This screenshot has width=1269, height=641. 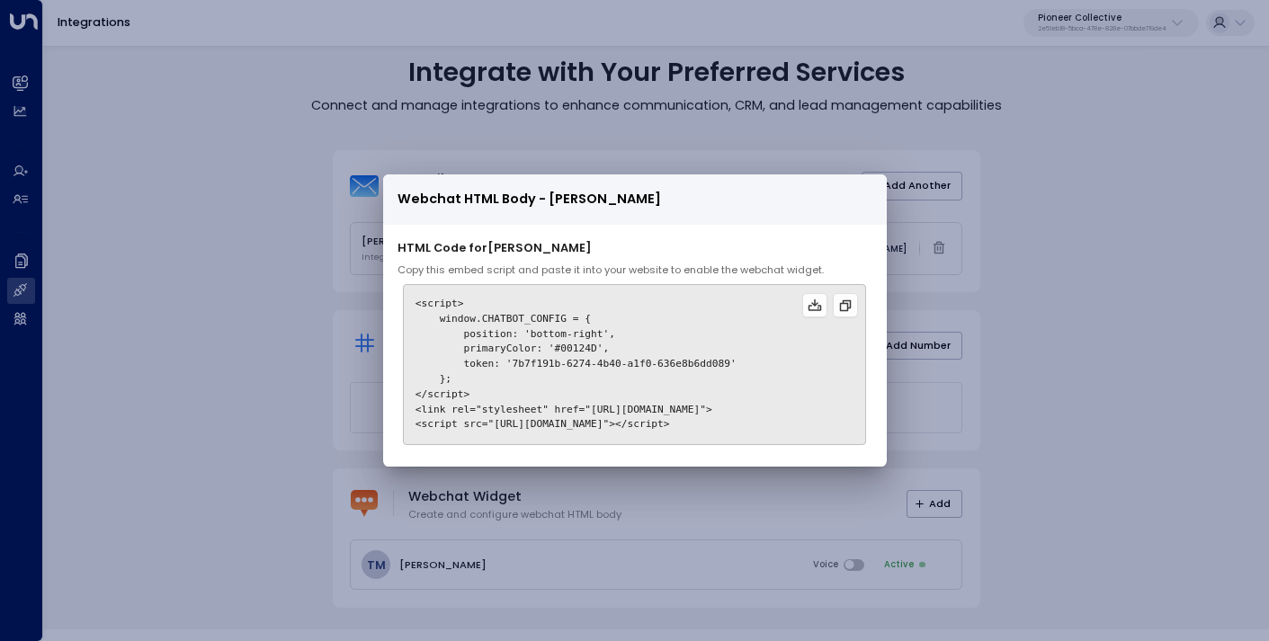 I want to click on code: <script> window.CHATBOT_CONFIG = { position: 'bottom-right', primaryColor: '#00124D', token: '7b7..., so click(x=576, y=363).